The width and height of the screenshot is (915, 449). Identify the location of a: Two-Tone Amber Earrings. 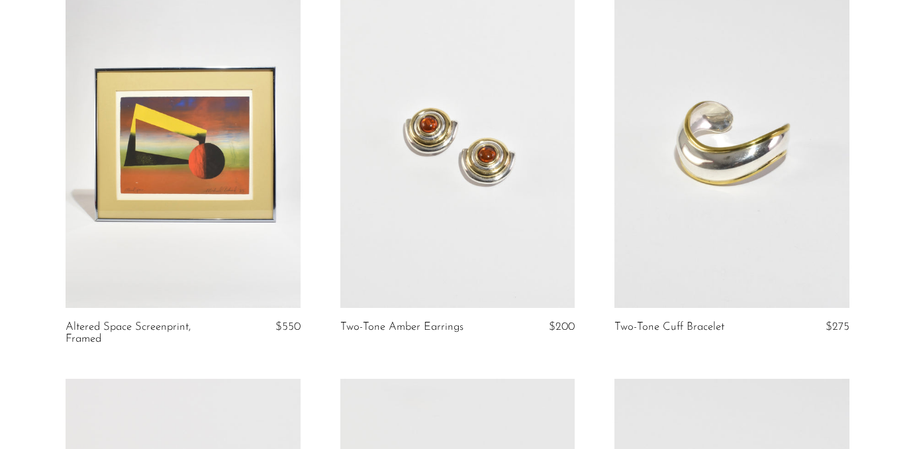
(402, 327).